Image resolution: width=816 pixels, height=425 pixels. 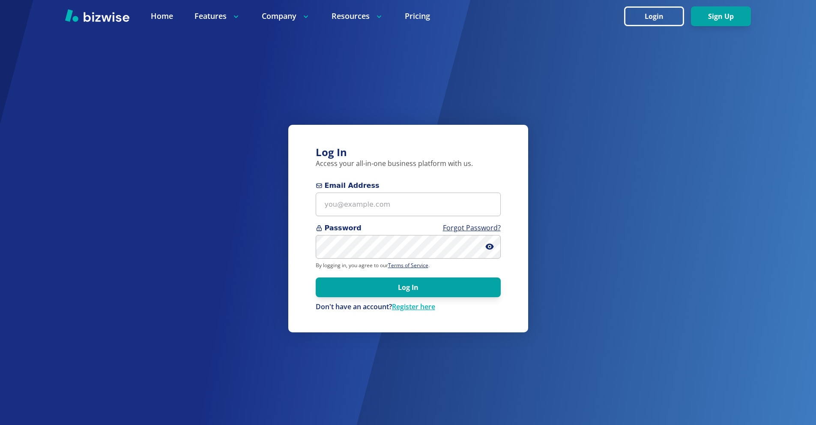 I want to click on p: Access your all-in-one business platform with us., so click(x=408, y=164).